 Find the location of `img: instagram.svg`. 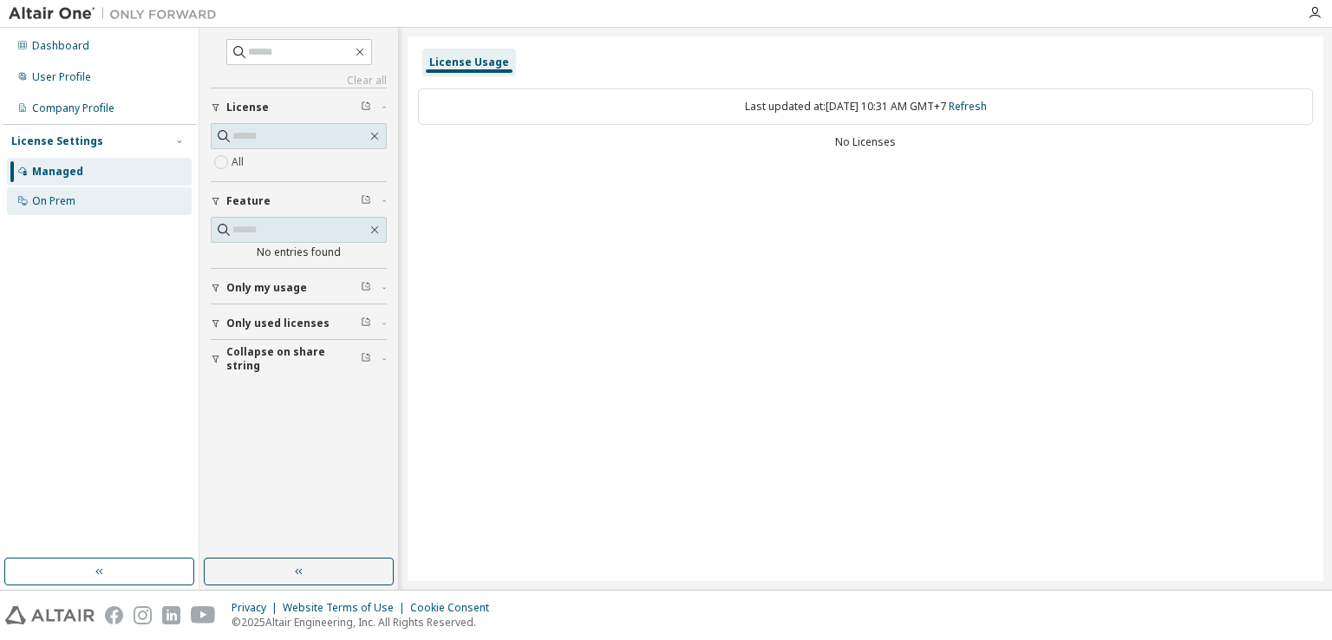

img: instagram.svg is located at coordinates (142, 615).